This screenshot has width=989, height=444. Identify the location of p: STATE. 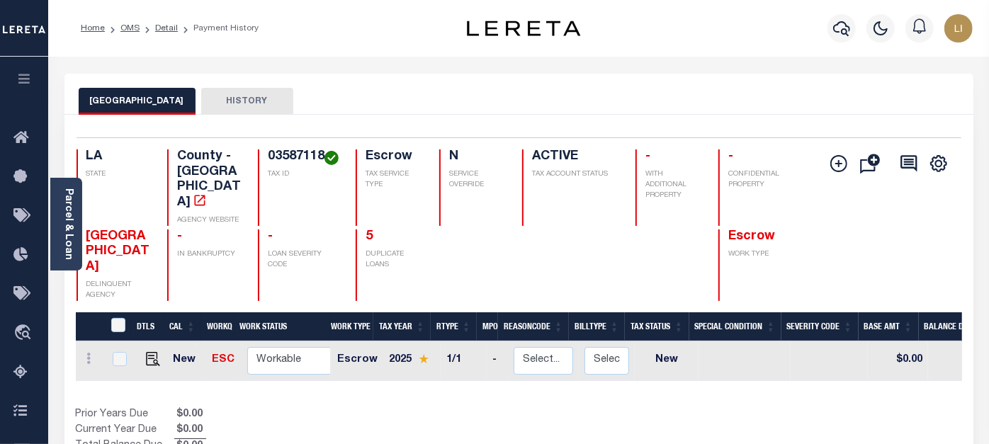
(118, 174).